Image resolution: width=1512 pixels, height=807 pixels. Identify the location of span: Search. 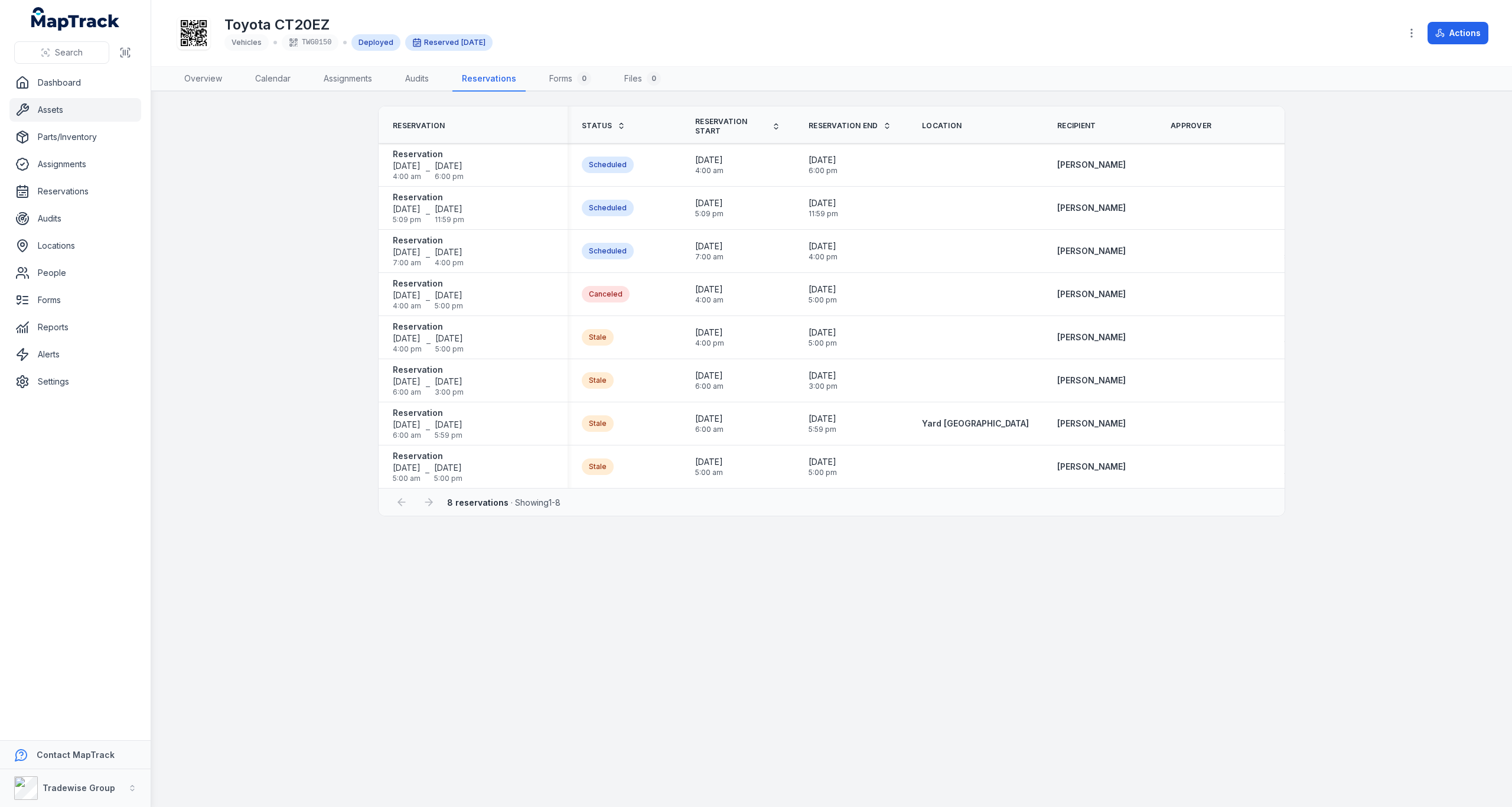
(69, 52).